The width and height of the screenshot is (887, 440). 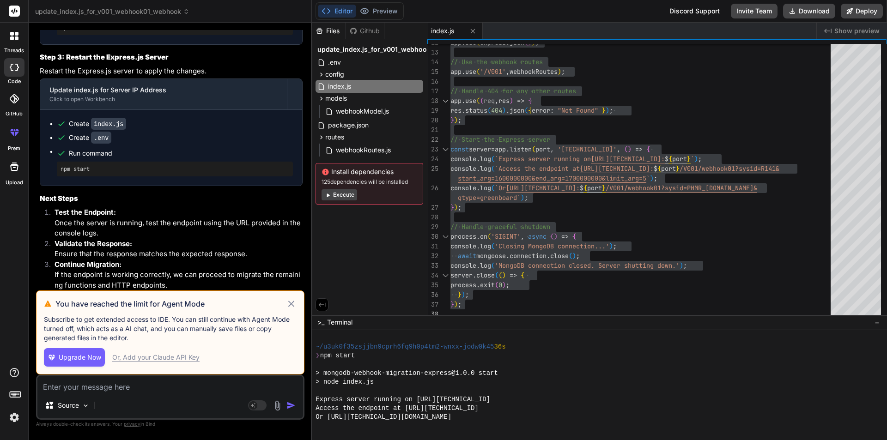 What do you see at coordinates (537, 236) in the screenshot?
I see `span: async` at bounding box center [537, 236].